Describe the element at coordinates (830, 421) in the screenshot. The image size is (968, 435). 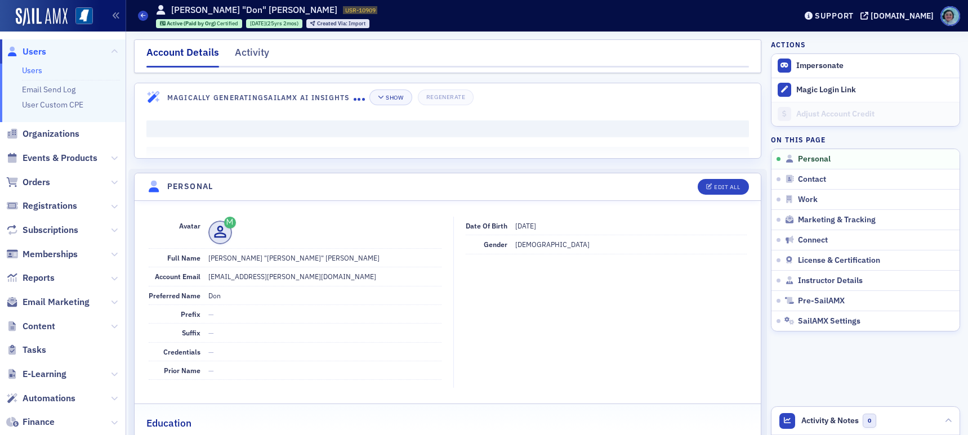
I see `span: Activity & Notes` at that location.